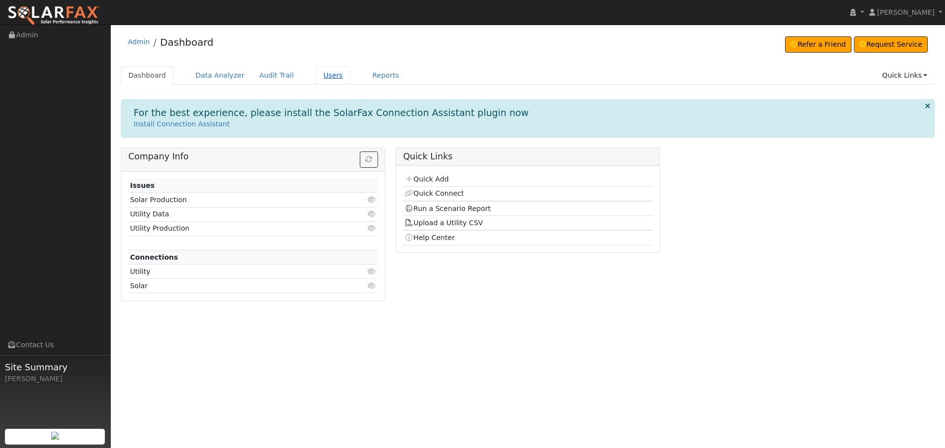  I want to click on td: Solar, so click(233, 286).